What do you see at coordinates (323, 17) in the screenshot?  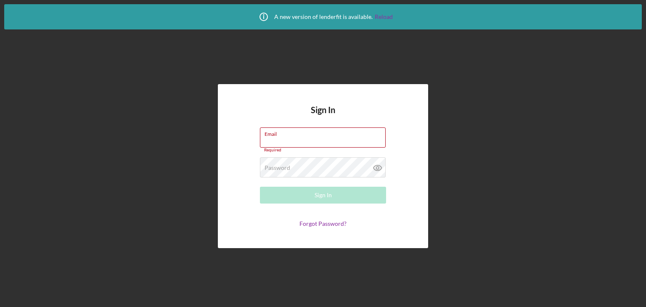 I see `div: A new version of lenderfit is available.` at bounding box center [323, 17].